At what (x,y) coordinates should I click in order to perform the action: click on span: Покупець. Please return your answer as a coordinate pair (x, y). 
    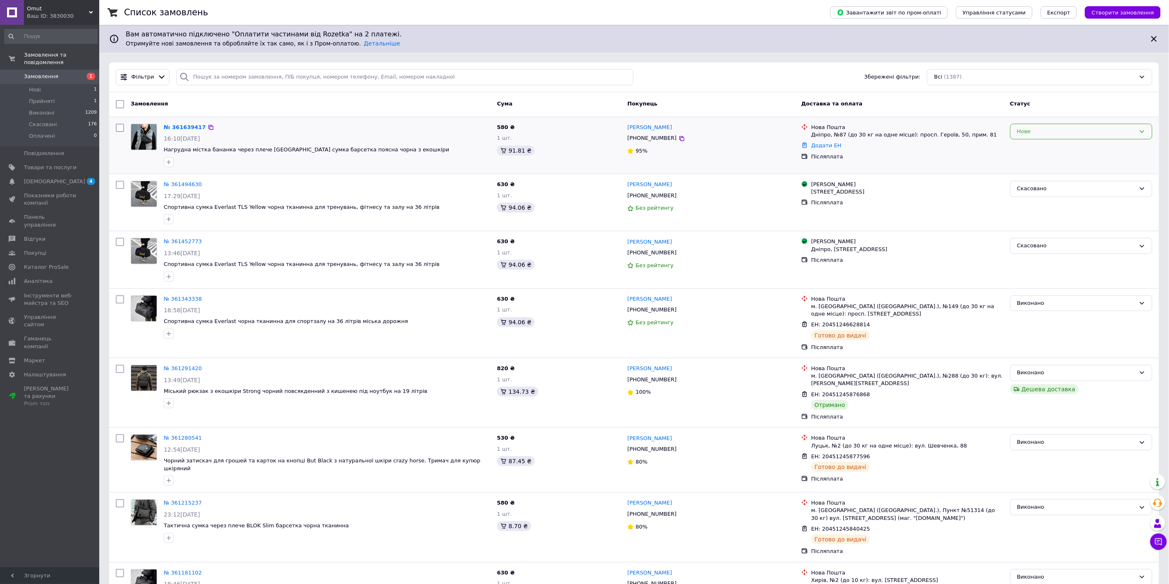
    Looking at the image, I should click on (642, 103).